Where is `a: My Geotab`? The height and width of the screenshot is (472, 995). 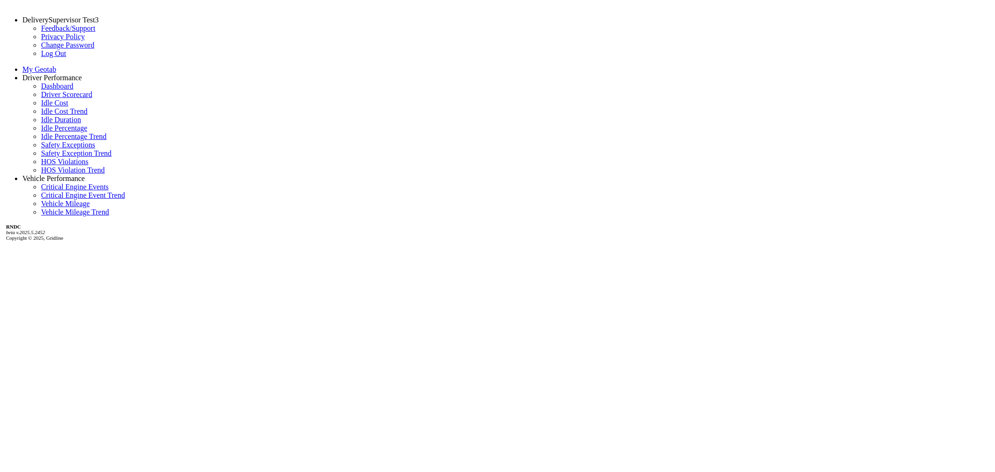
a: My Geotab is located at coordinates (39, 69).